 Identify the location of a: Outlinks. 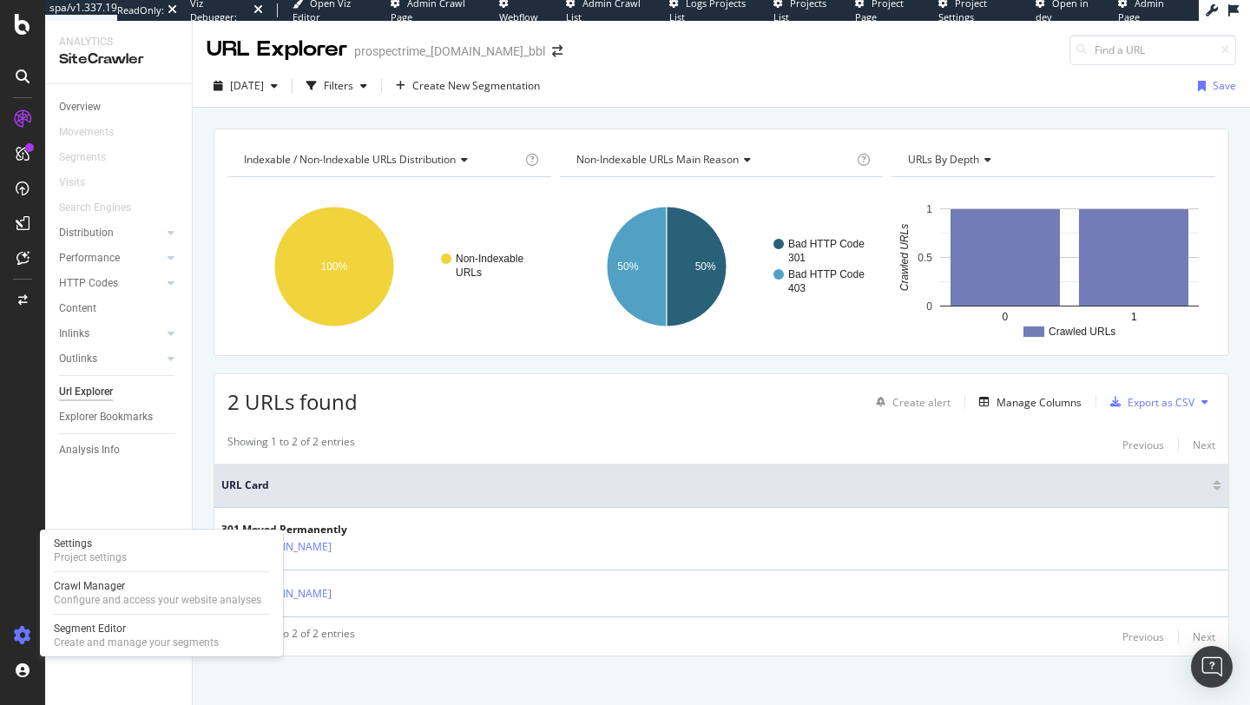
(110, 359).